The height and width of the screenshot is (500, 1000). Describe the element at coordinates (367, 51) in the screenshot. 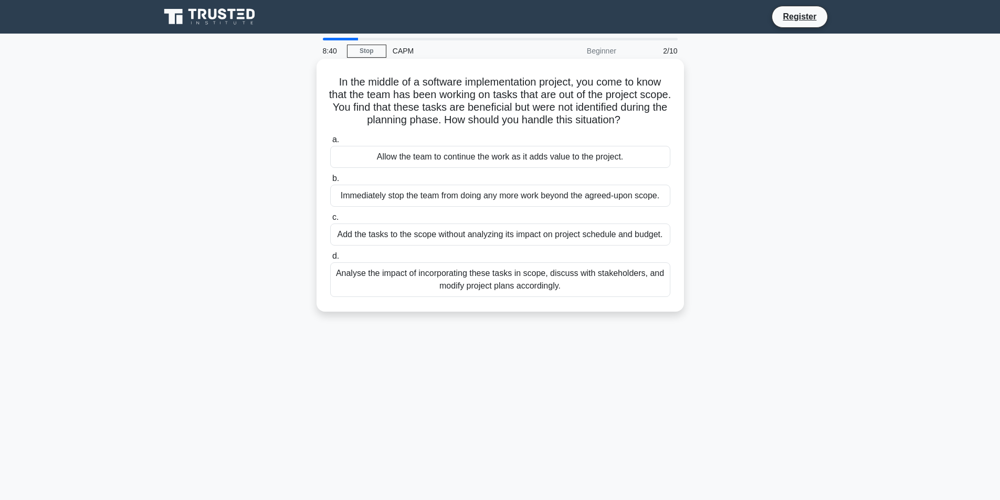

I see `a: Stop` at that location.